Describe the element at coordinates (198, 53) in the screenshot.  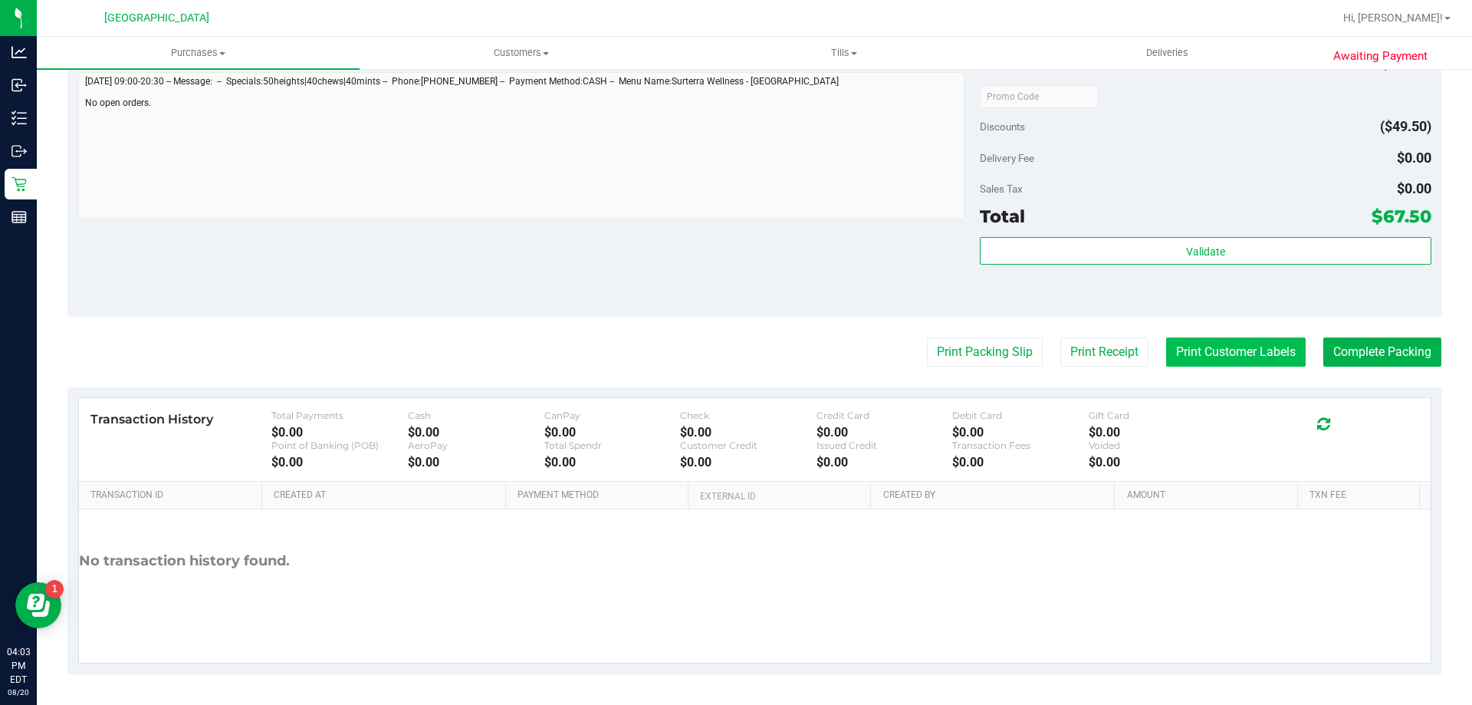
I see `span: Purchases` at that location.